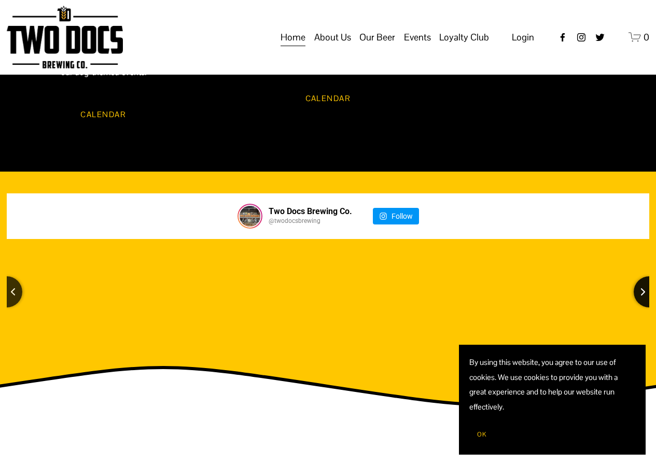 Image resolution: width=656 pixels, height=465 pixels. I want to click on a: Home, so click(293, 37).